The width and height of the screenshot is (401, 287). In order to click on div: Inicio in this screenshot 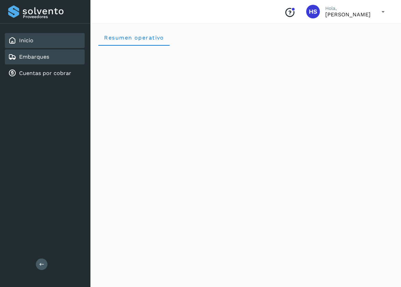, I will do `click(45, 41)`.